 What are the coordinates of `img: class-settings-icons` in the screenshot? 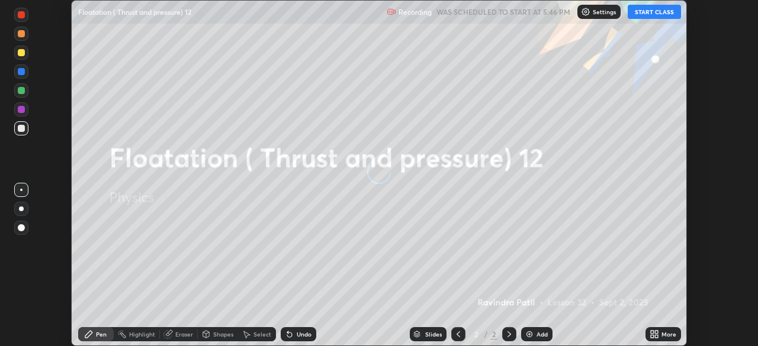 It's located at (585, 12).